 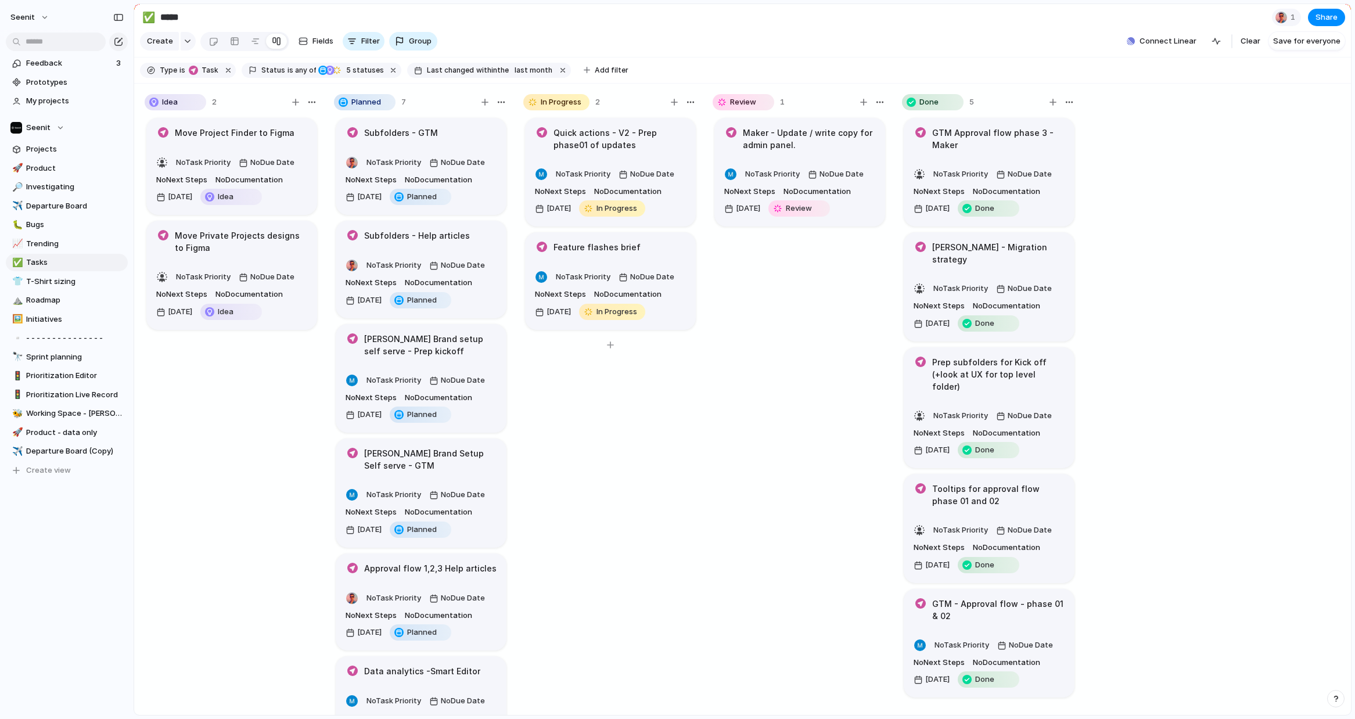 What do you see at coordinates (417, 236) in the screenshot?
I see `h1: Subfolders - Help articles` at bounding box center [417, 236].